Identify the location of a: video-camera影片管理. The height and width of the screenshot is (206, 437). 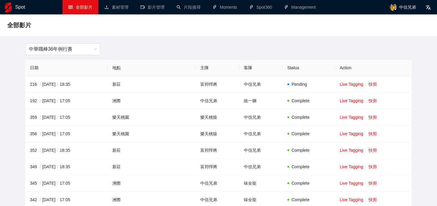
(153, 7).